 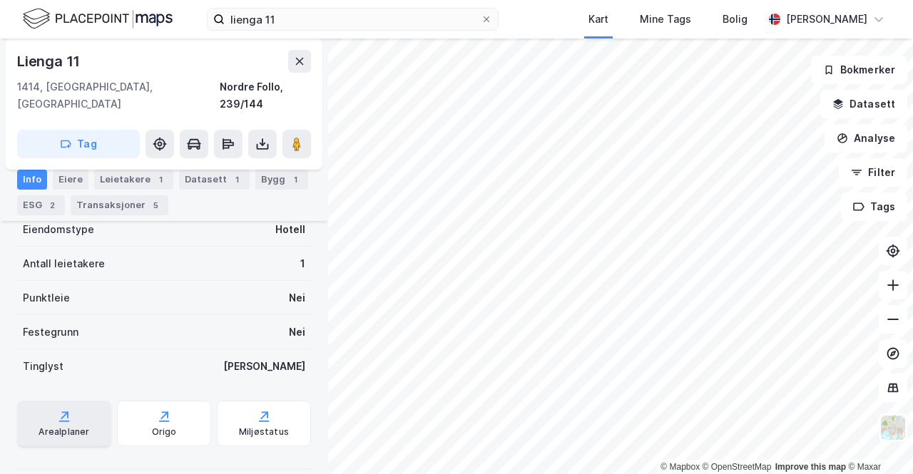 What do you see at coordinates (877, 440) in the screenshot?
I see `div: Chat Widget` at bounding box center [877, 440].